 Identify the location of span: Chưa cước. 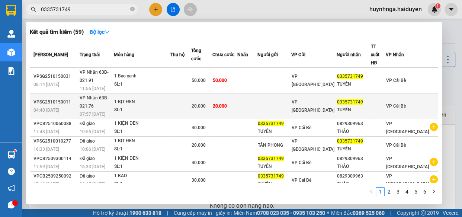
(223, 55).